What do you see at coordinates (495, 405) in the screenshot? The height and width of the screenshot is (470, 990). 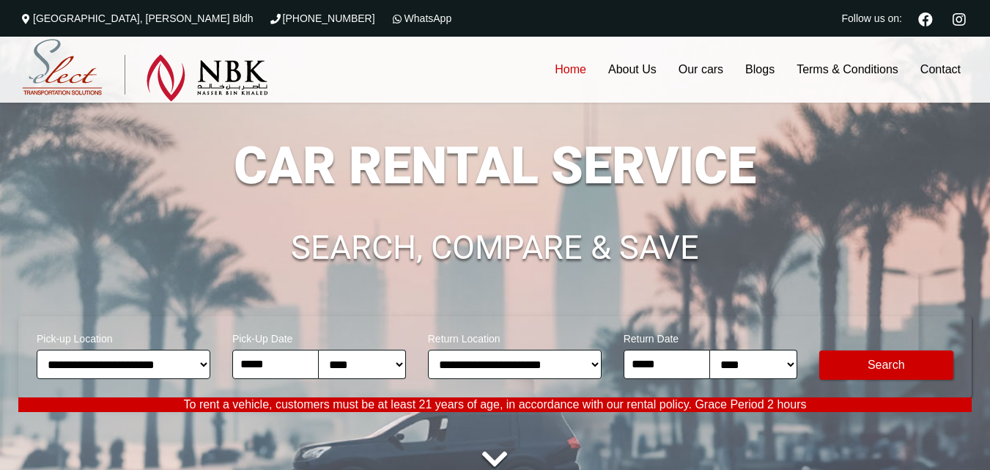 I see `p: To rent a vehicle, customers must be at least 21 years of age, in accordance with our rental poli...` at bounding box center [495, 405].